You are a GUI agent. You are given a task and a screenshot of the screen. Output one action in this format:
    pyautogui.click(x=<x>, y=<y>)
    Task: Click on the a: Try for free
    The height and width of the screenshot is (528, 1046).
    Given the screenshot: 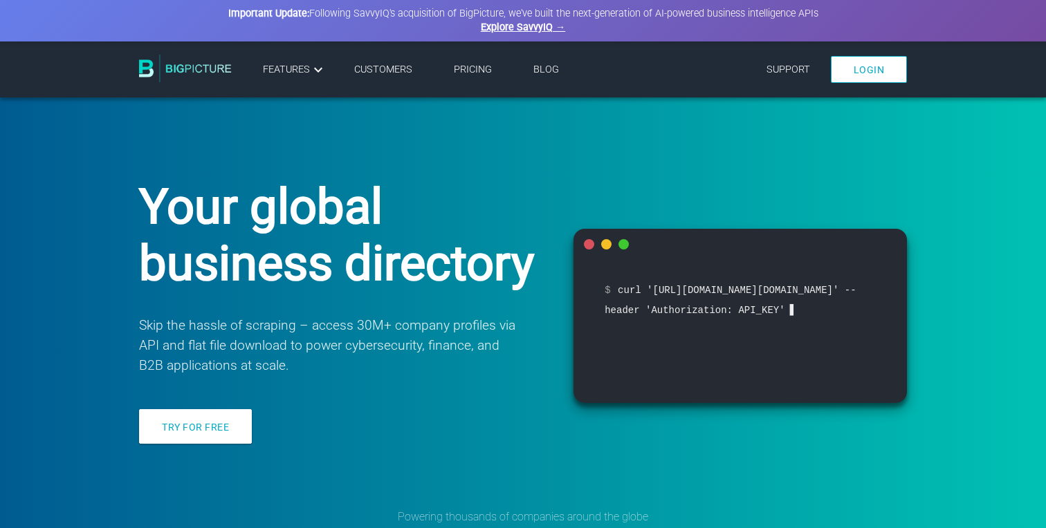 What is the action you would take?
    pyautogui.click(x=195, y=427)
    